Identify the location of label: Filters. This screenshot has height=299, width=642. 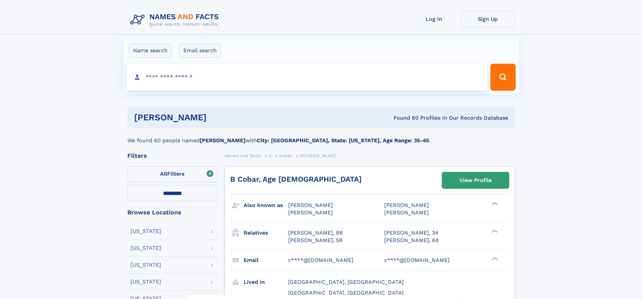
(173, 174).